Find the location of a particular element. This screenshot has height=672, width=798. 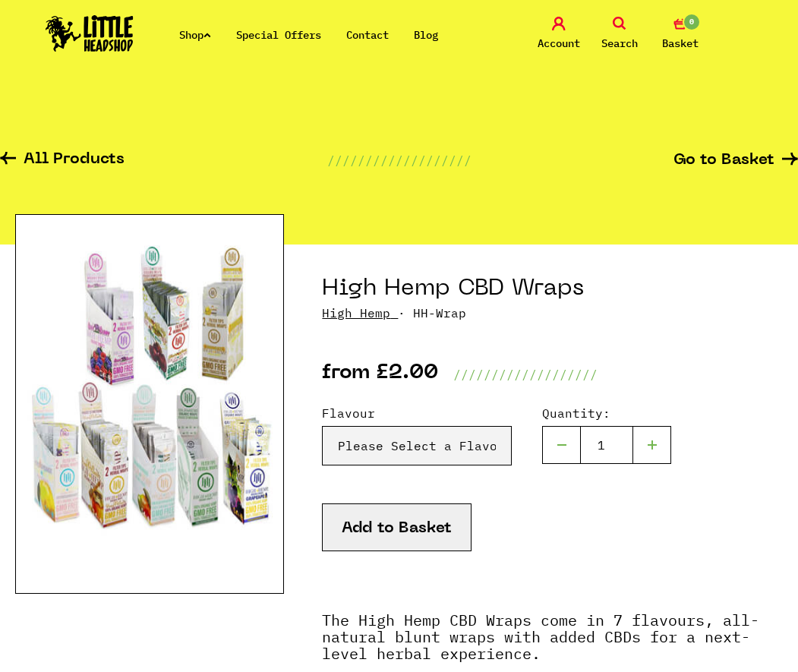

p: from £2.00 is located at coordinates (380, 374).